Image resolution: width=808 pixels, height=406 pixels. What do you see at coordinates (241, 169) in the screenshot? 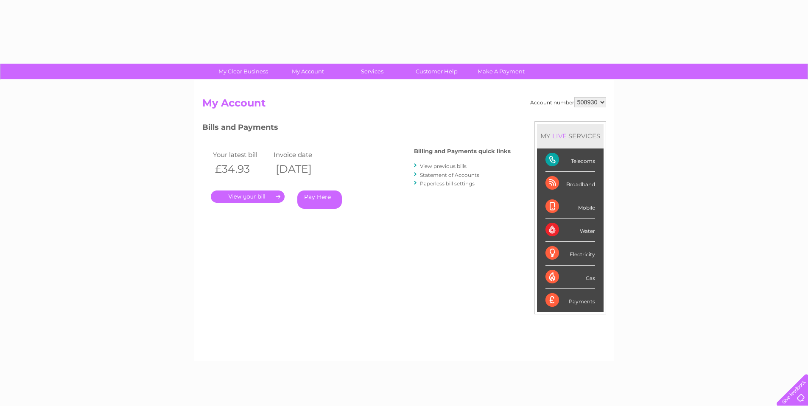
I see `th: £34.93` at bounding box center [241, 169].